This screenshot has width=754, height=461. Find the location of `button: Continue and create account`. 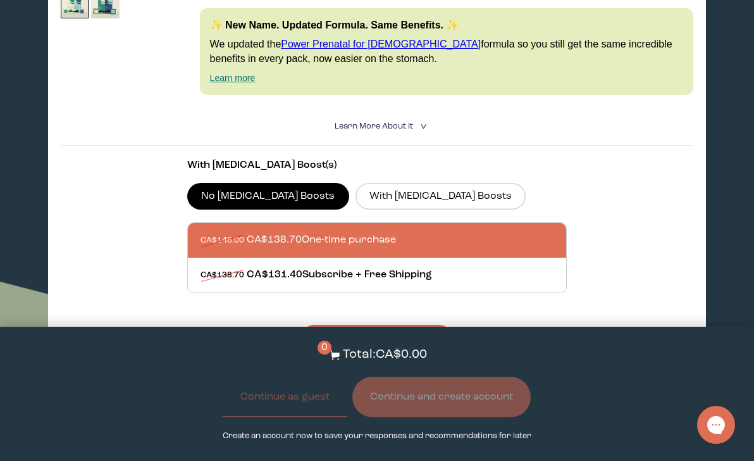

button: Continue and create account is located at coordinates (442, 397).